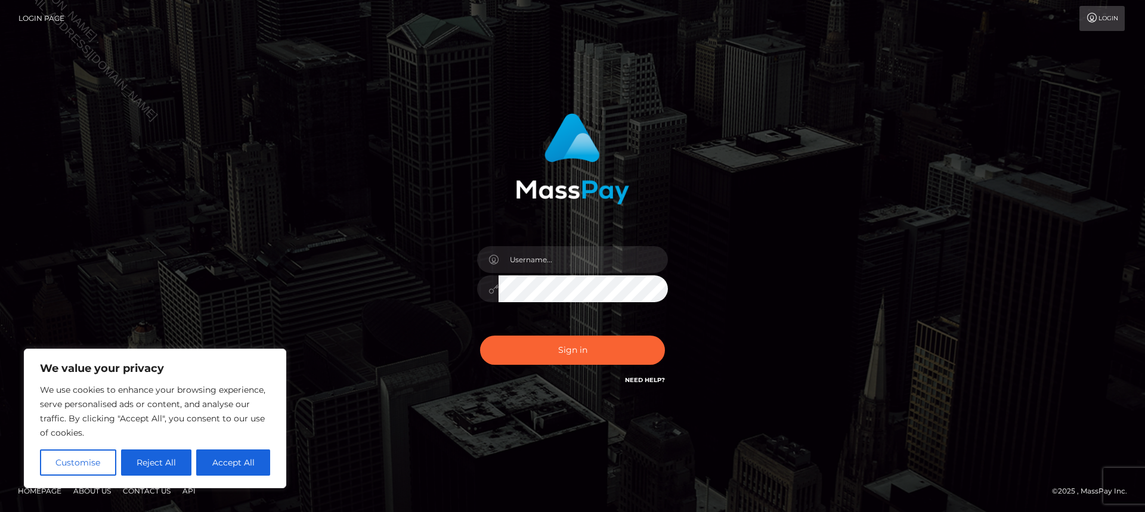  What do you see at coordinates (155, 419) in the screenshot?
I see `div: We value your privacy` at bounding box center [155, 419].